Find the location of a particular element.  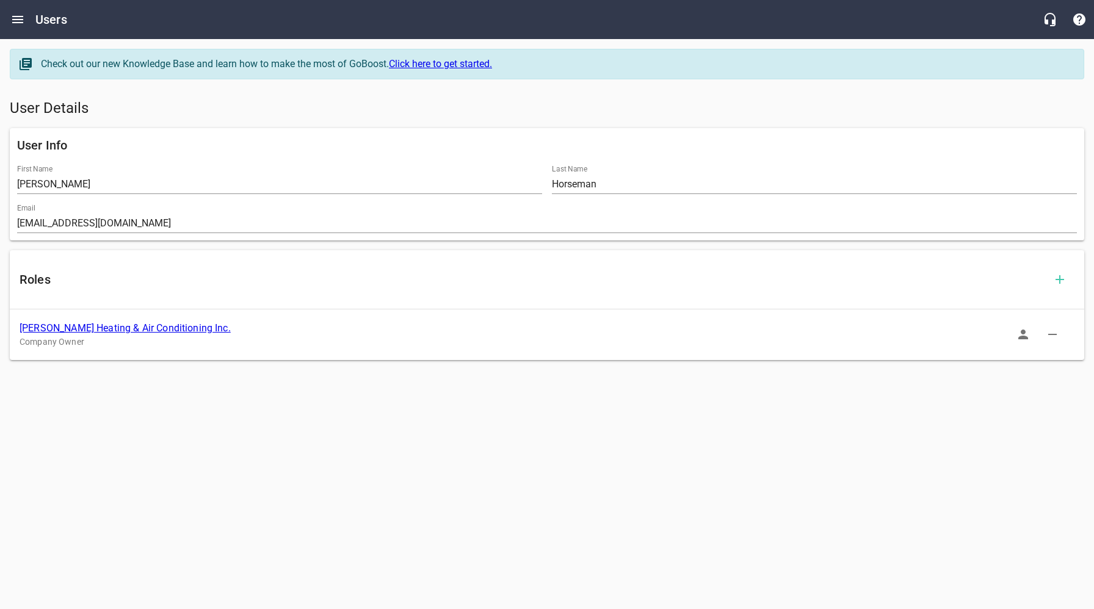

button: Add Role is located at coordinates (1059, 280).